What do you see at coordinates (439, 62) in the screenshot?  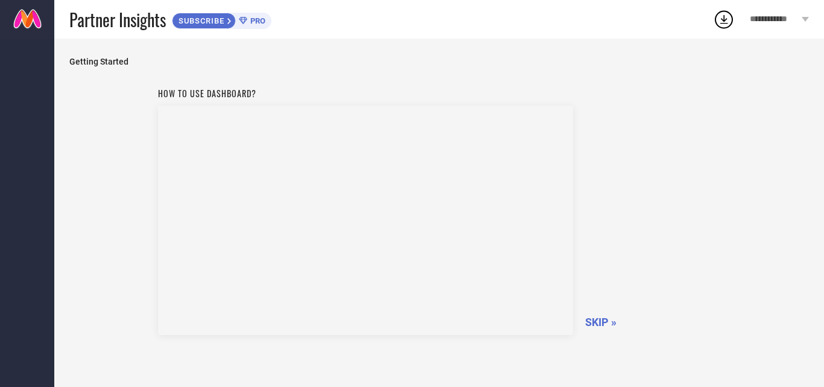 I see `span: Getting Started` at bounding box center [439, 62].